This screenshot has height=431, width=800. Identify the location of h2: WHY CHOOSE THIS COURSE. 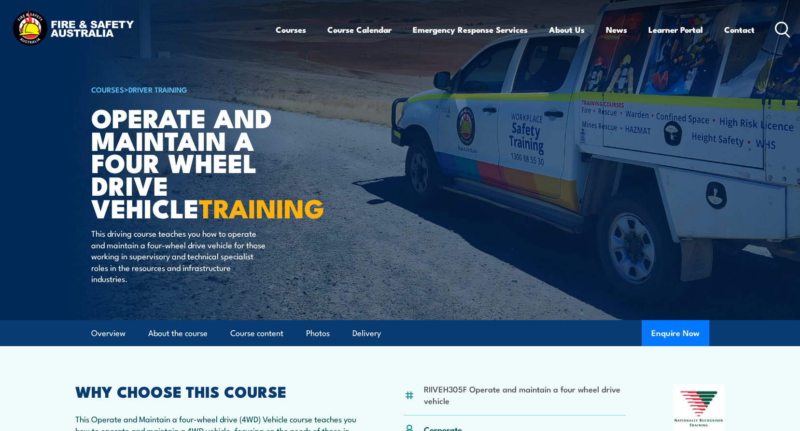
(216, 391).